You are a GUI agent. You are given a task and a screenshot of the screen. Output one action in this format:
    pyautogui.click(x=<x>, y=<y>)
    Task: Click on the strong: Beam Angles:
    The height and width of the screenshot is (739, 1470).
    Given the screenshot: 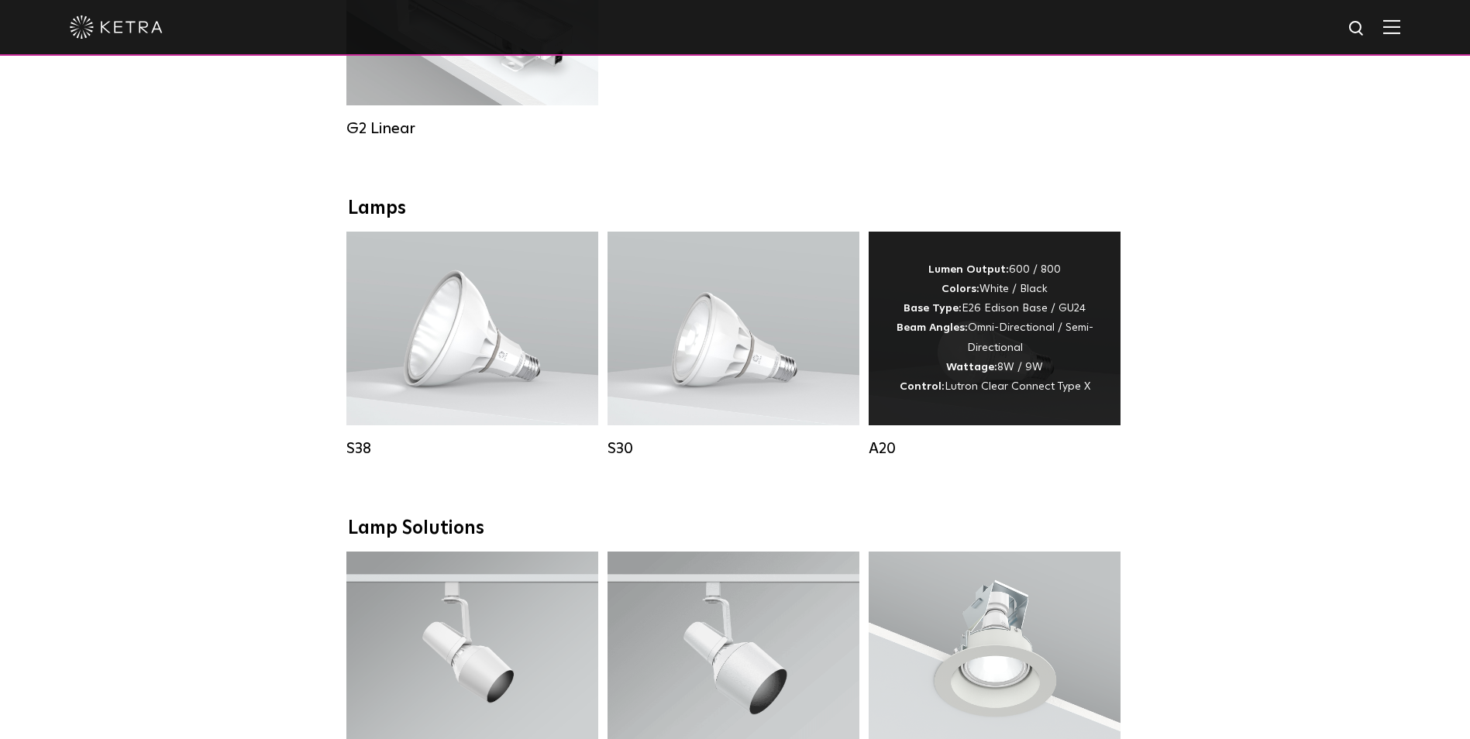 What is the action you would take?
    pyautogui.click(x=932, y=328)
    